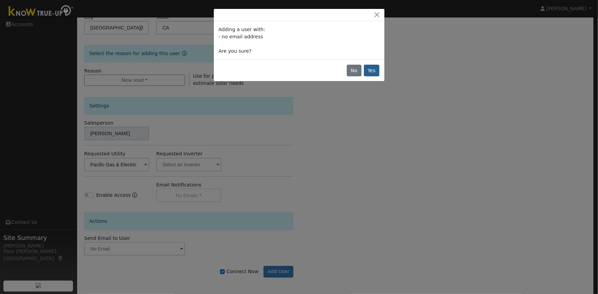 This screenshot has width=598, height=294. What do you see at coordinates (235, 51) in the screenshot?
I see `span: Are you sure?` at bounding box center [235, 51].